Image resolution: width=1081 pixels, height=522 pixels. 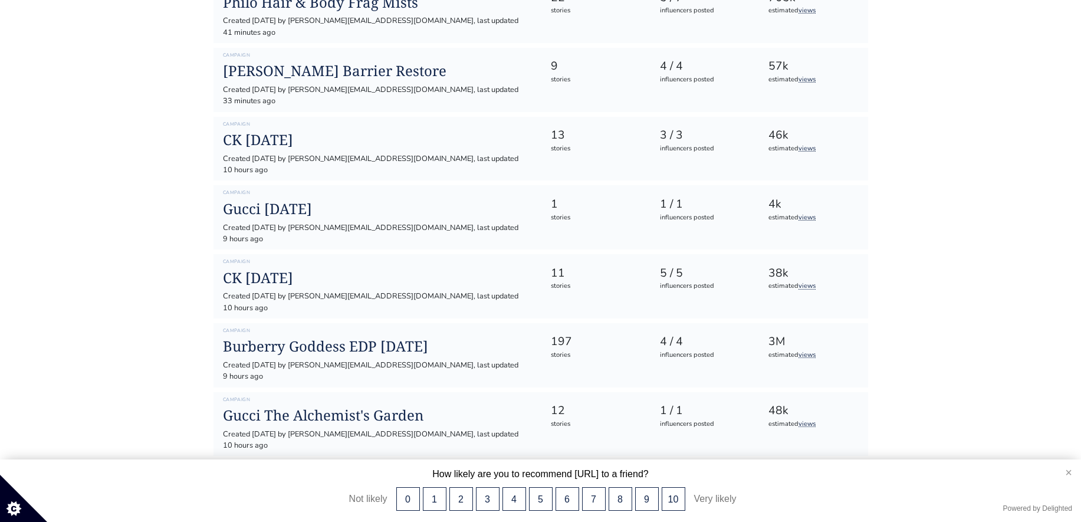 What do you see at coordinates (704, 273) in the screenshot?
I see `div: 5 / 5` at bounding box center [704, 273].